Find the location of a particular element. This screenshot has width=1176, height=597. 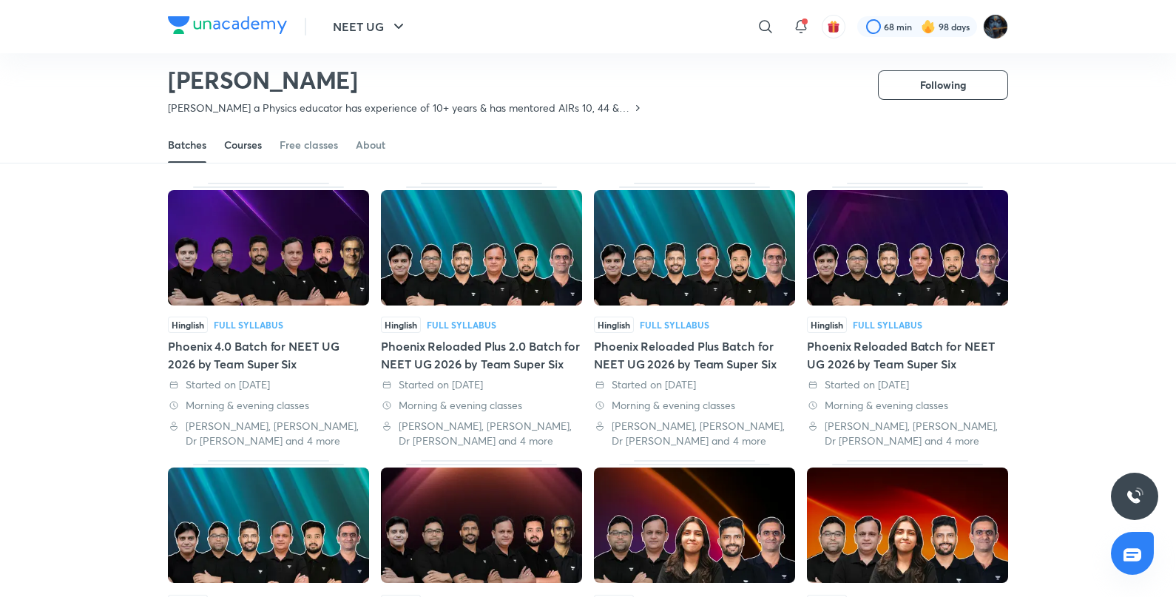

div: About is located at coordinates (371, 145).